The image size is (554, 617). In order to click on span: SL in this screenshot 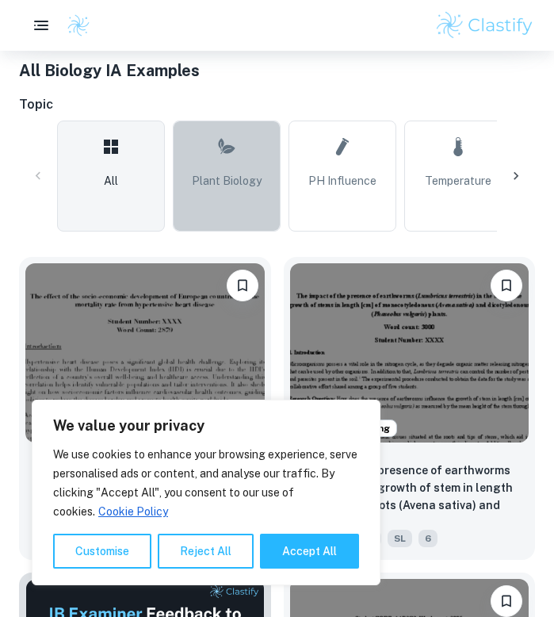, I will do `click(400, 538)`.